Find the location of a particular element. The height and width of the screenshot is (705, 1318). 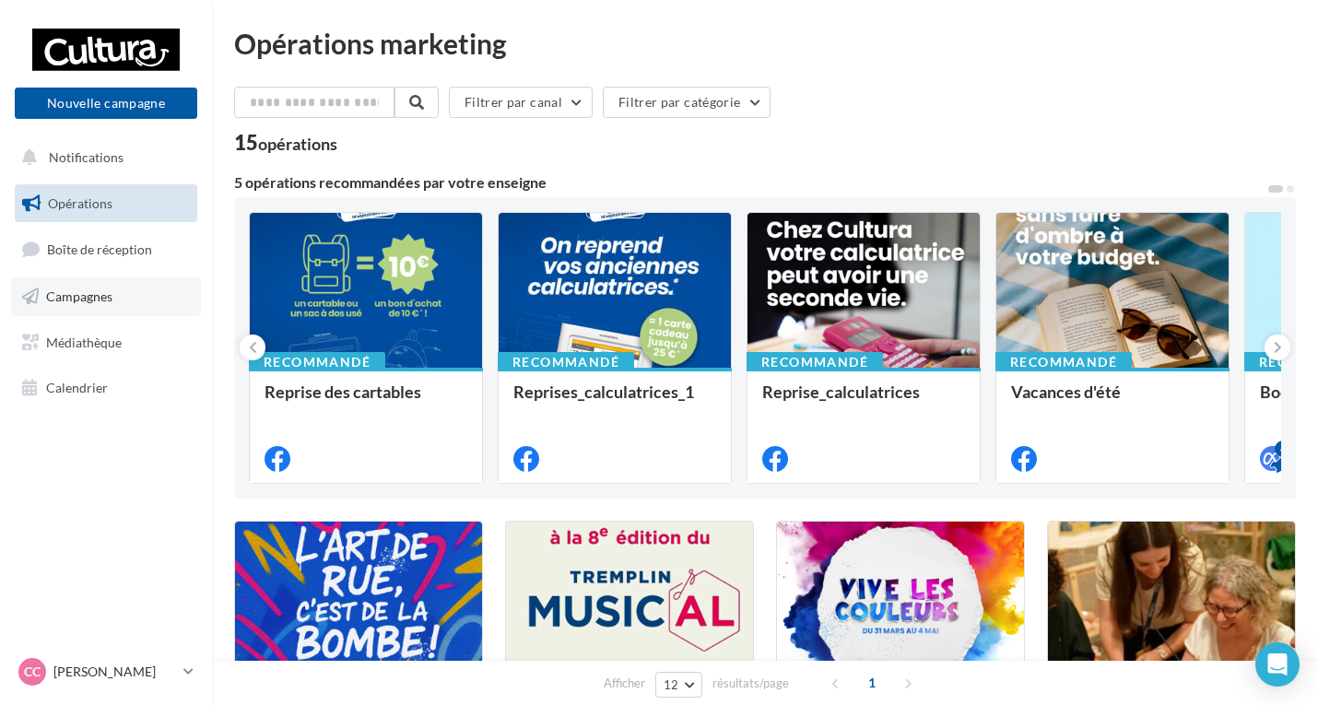

span: 12 is located at coordinates (671, 685).